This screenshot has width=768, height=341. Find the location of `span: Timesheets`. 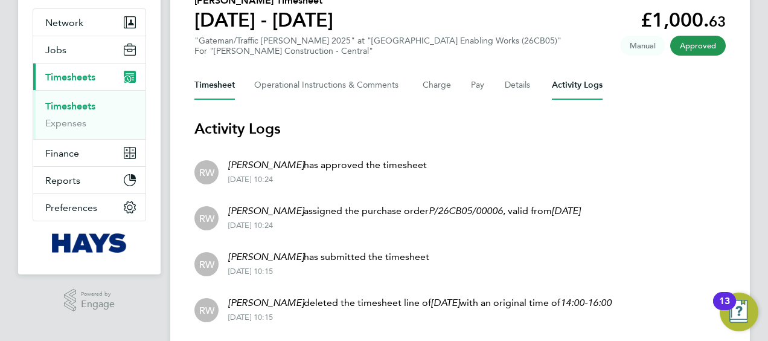

span: Timesheets is located at coordinates (70, 77).